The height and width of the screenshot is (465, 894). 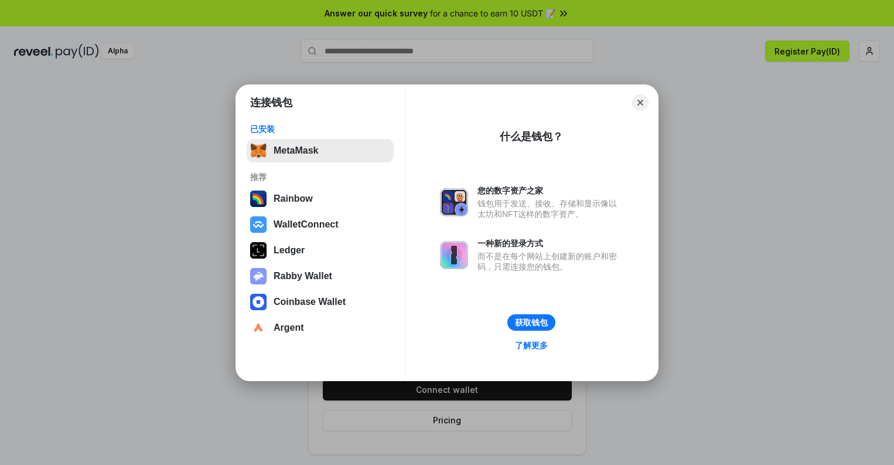 What do you see at coordinates (550, 261) in the screenshot?
I see `div: 而不是在每个网站上创建新的账户和密码，只需连接您的钱包。` at bounding box center [550, 261].